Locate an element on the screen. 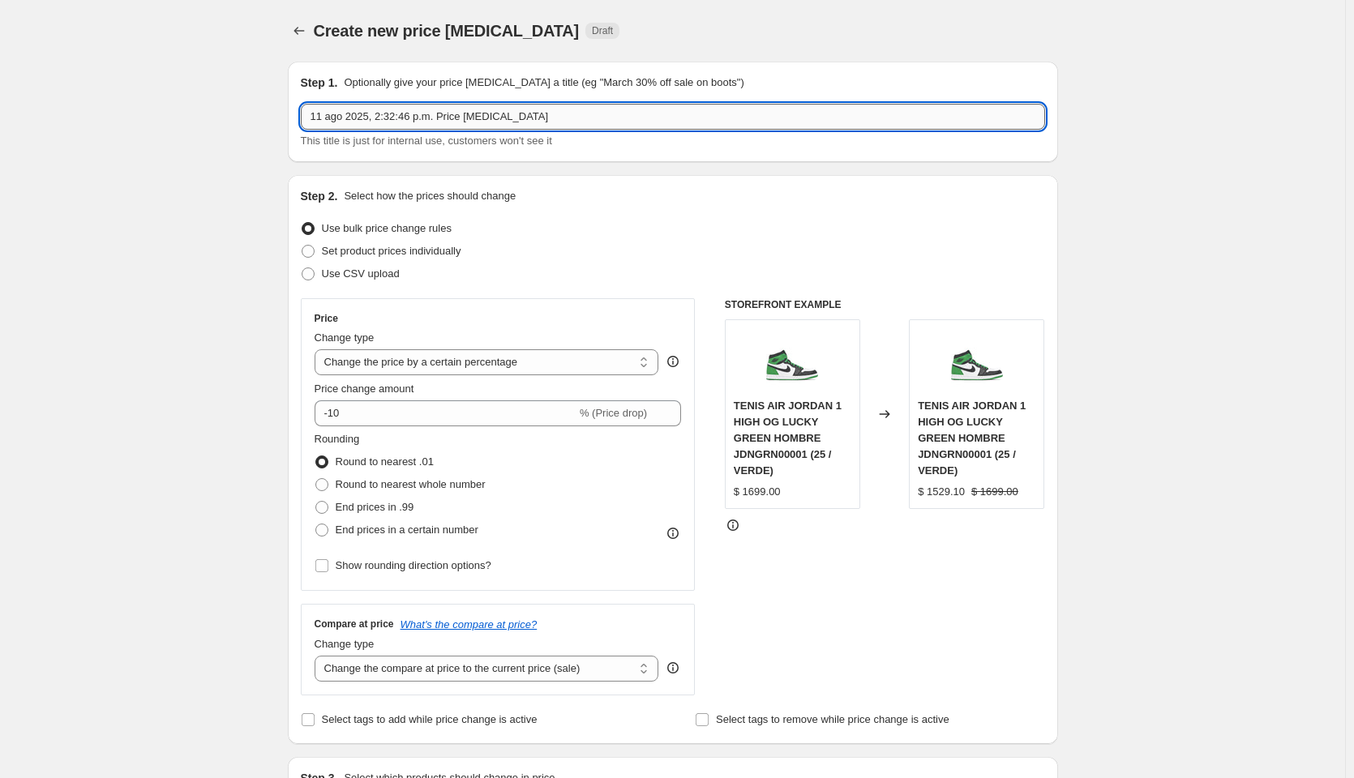 This screenshot has width=1354, height=778. button: Price change jobs is located at coordinates (299, 31).